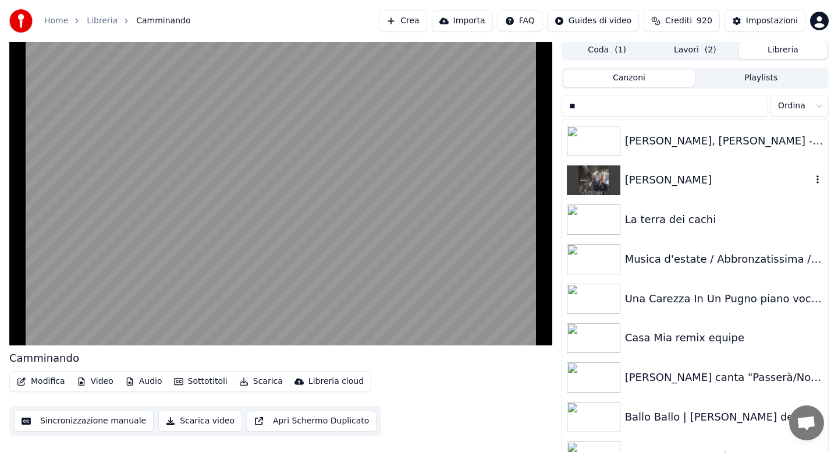  I want to click on button: Sottotitoli, so click(201, 381).